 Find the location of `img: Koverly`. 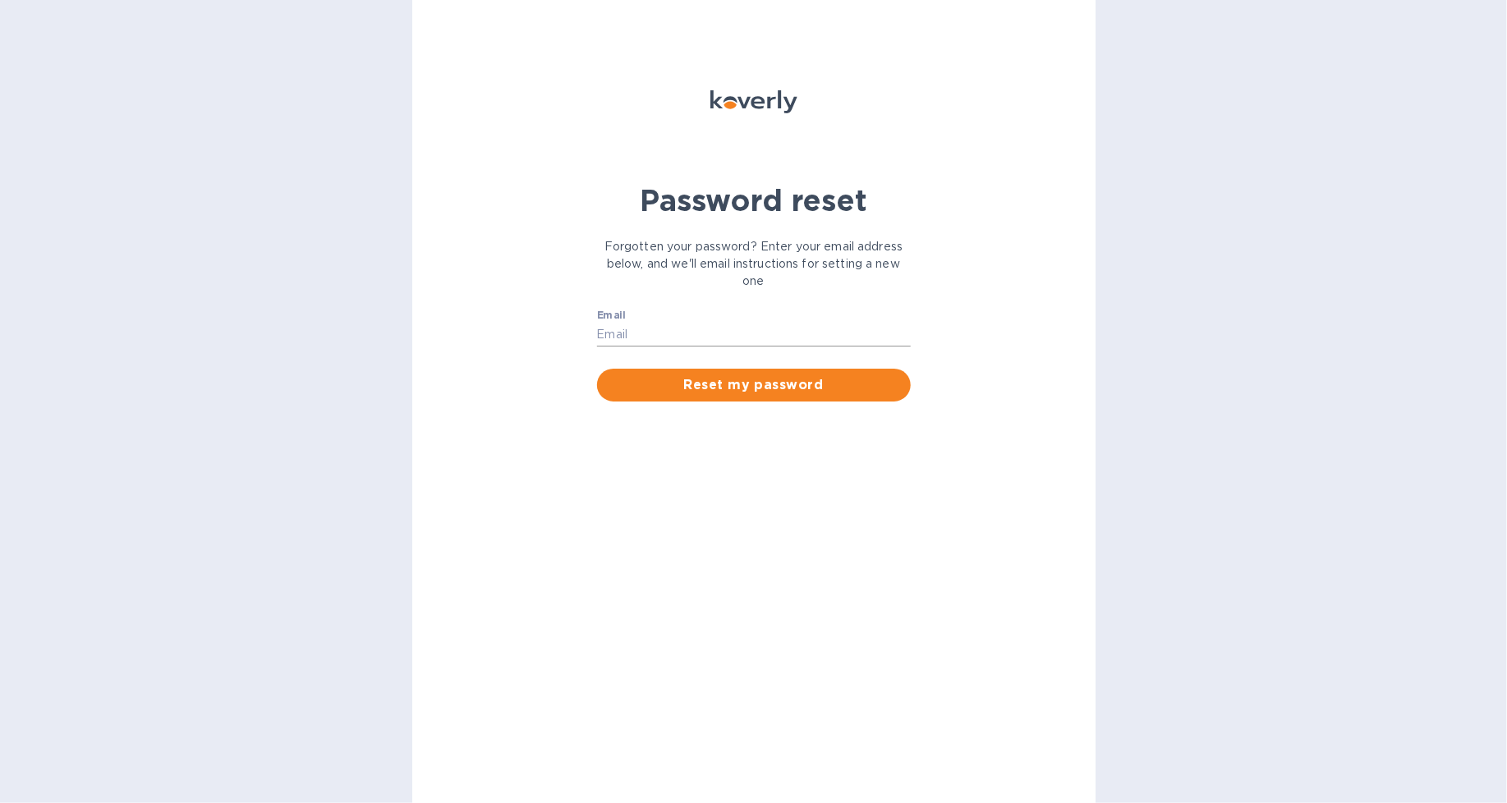

img: Koverly is located at coordinates (754, 102).